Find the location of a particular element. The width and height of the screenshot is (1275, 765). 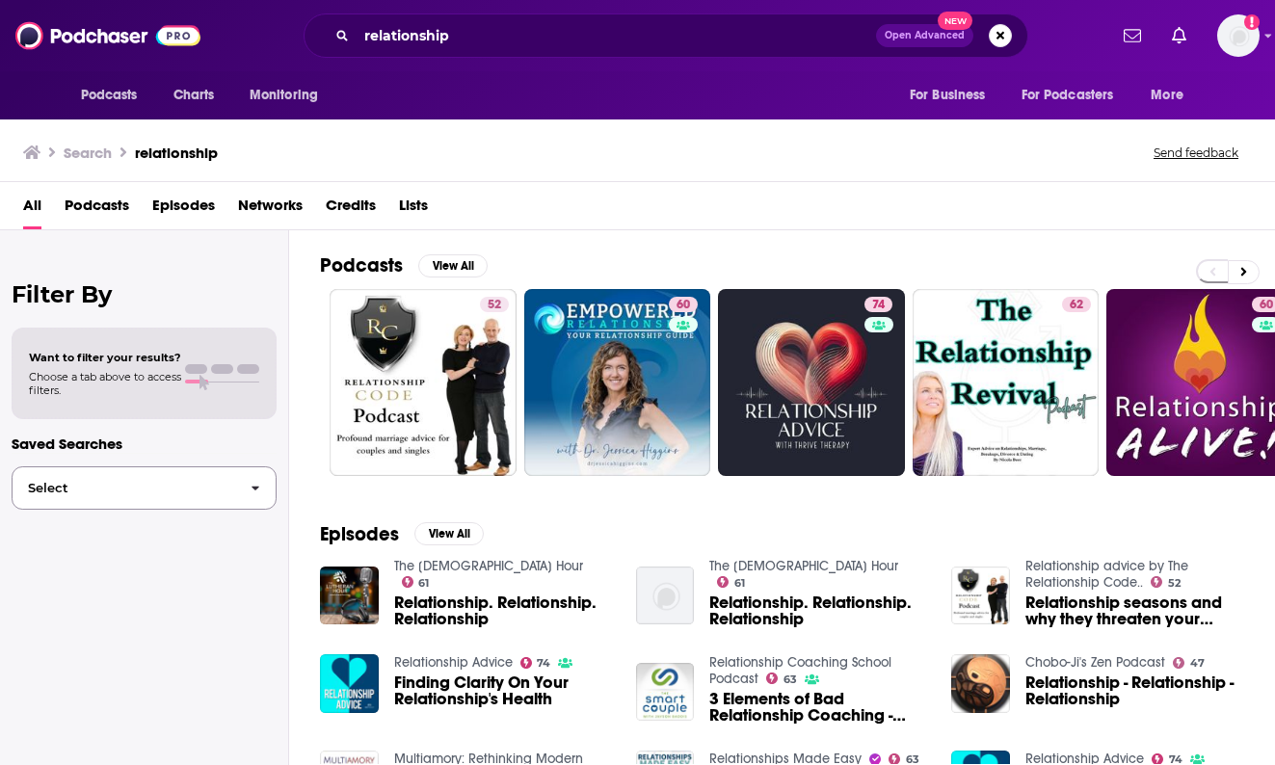

img: Podchaser - Follow, Share and Rate Podcasts is located at coordinates (108, 36).